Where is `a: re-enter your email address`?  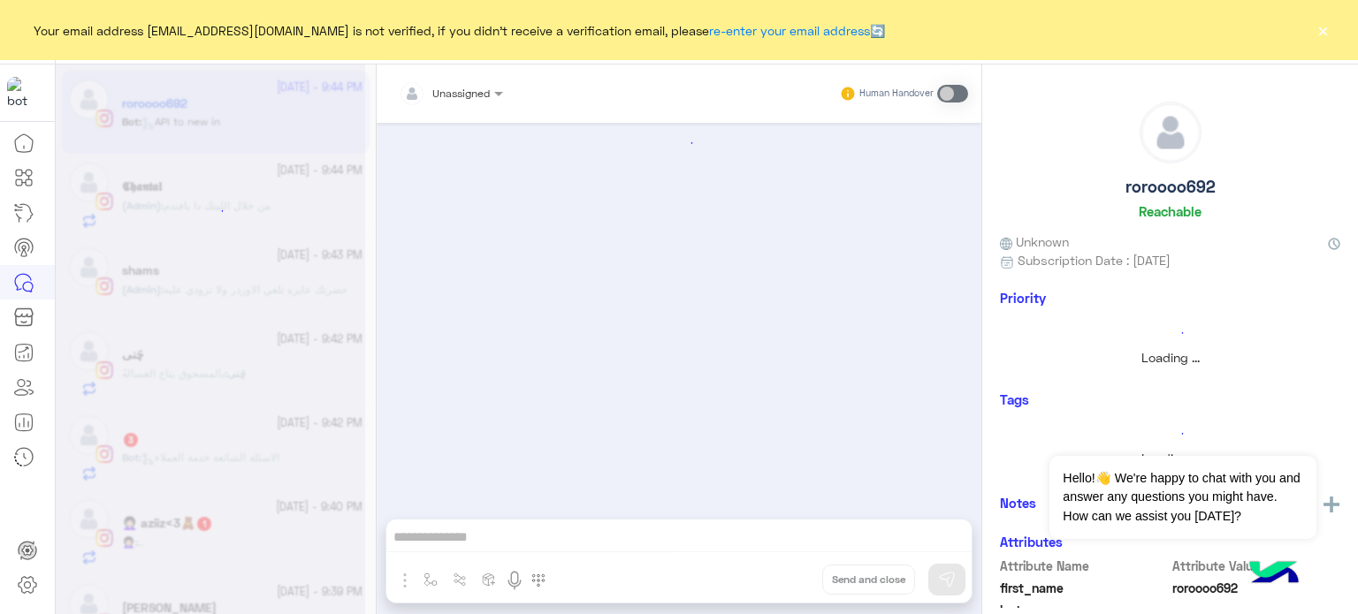
a: re-enter your email address is located at coordinates (789, 30).